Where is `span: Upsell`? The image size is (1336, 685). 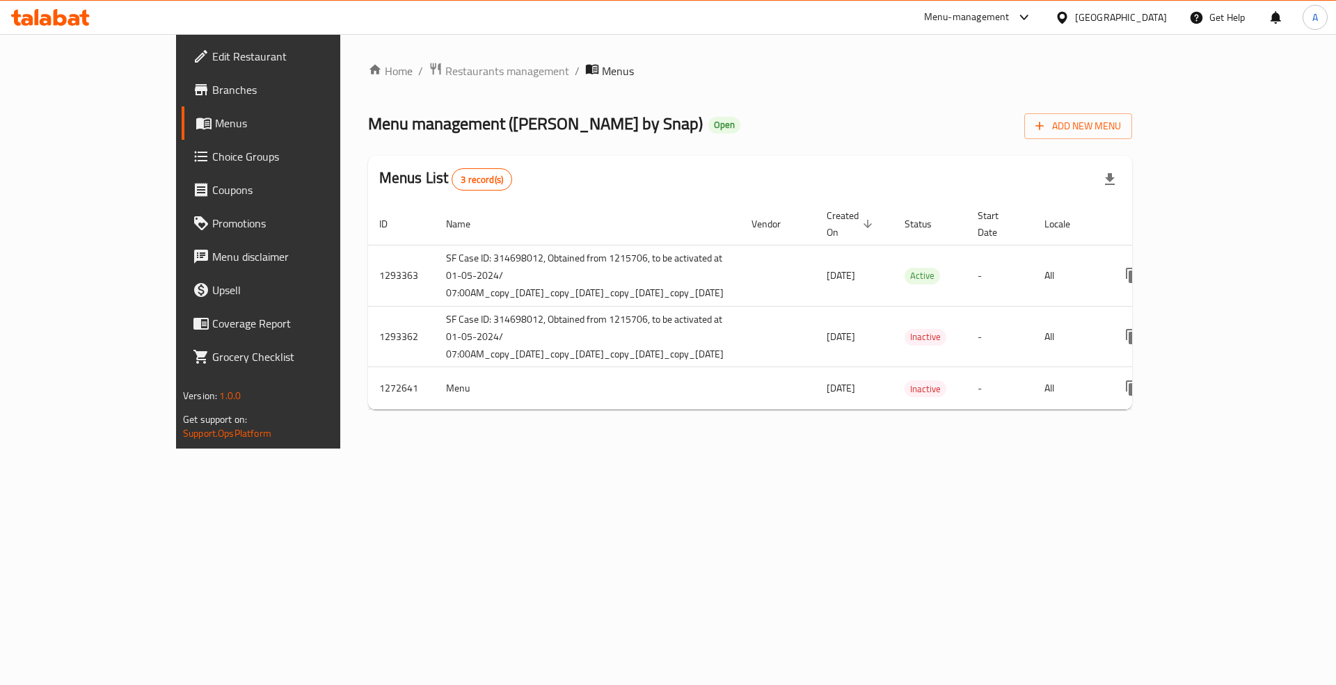 span: Upsell is located at coordinates (300, 290).